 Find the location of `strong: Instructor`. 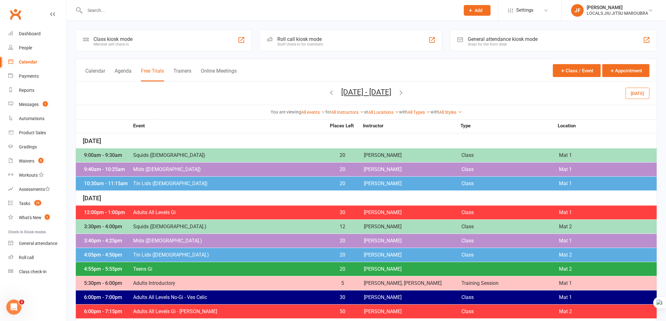

strong: Instructor is located at coordinates (411, 126).